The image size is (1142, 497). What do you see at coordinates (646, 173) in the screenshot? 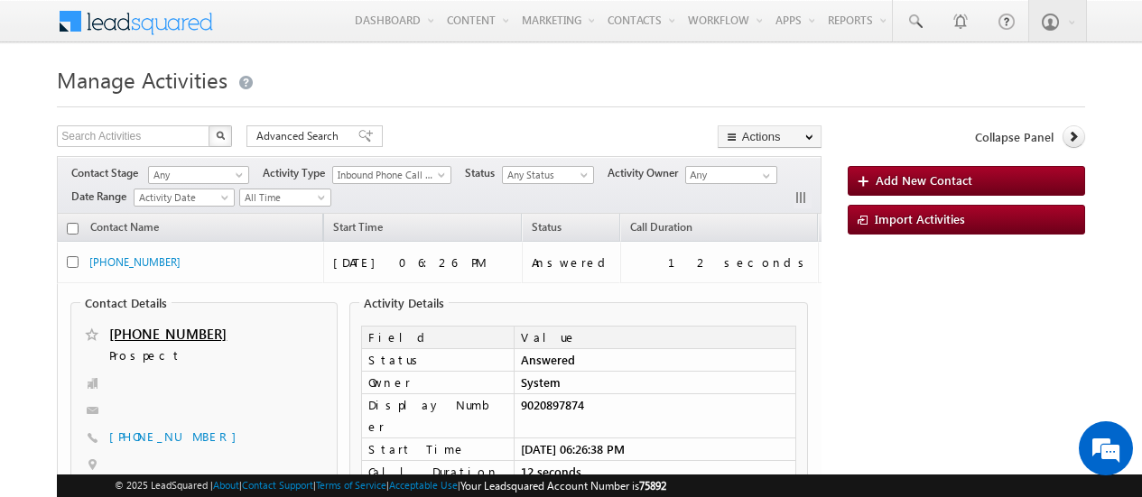
I see `span: Activity Owner` at bounding box center [646, 173].